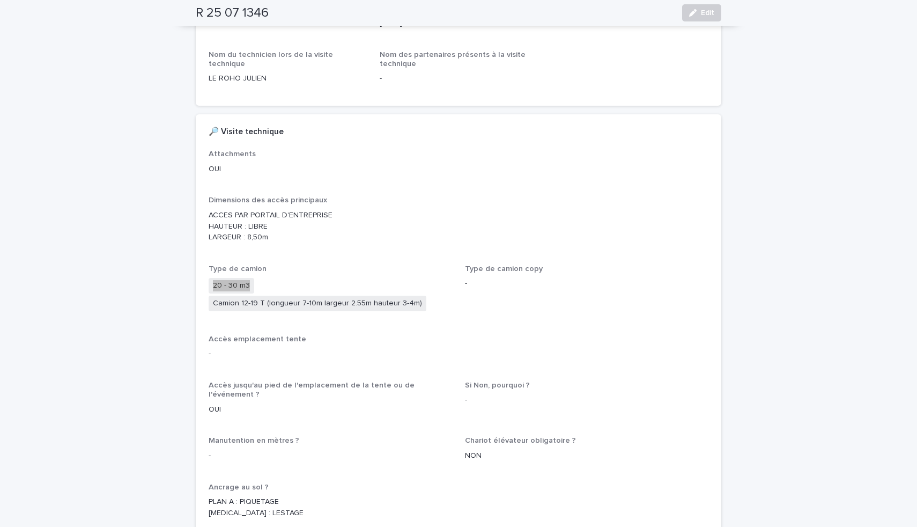  I want to click on span: Dimensions des accès principaux, so click(268, 200).